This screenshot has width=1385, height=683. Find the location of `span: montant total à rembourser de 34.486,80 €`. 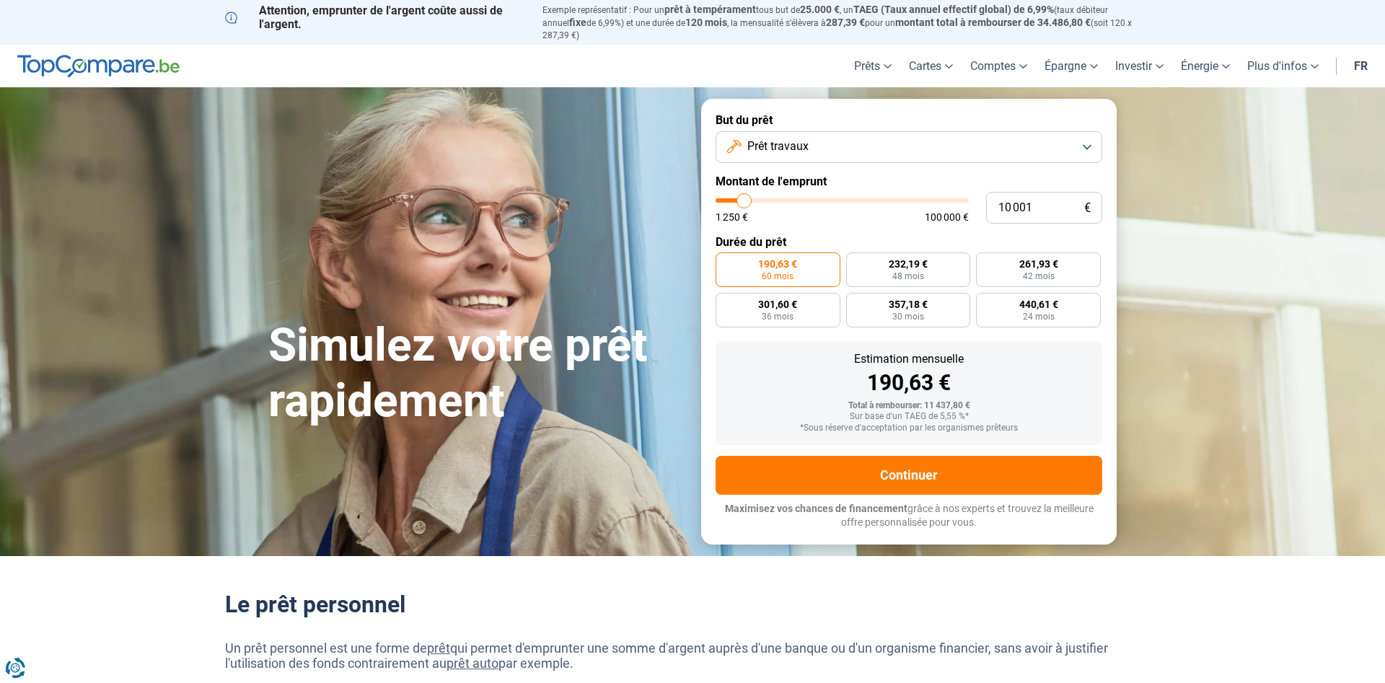

span: montant total à rembourser de 34.486,80 € is located at coordinates (993, 22).